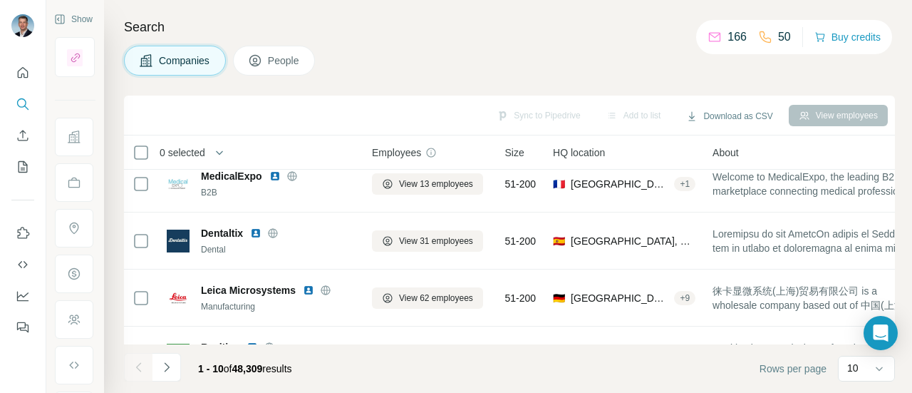  What do you see at coordinates (211, 368) in the screenshot?
I see `span: 1 - 10` at bounding box center [211, 368].